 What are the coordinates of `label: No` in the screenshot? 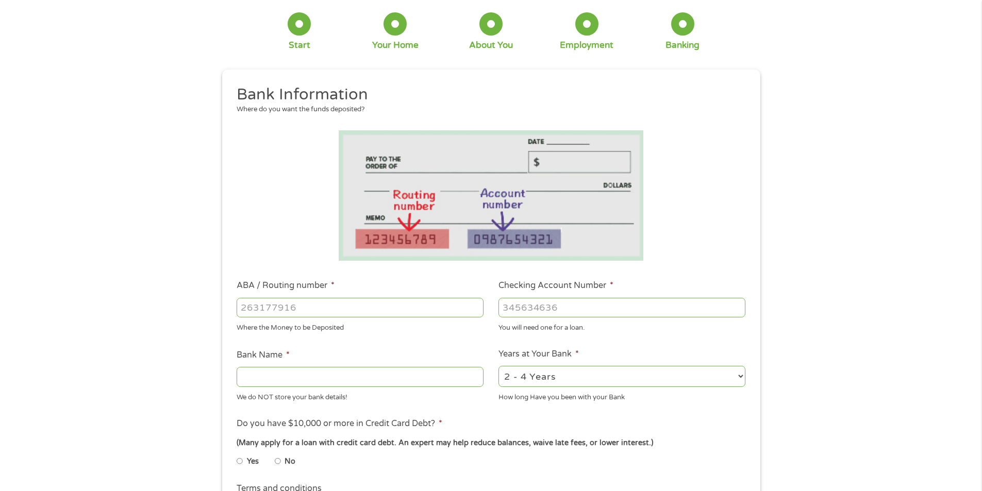 It's located at (290, 462).